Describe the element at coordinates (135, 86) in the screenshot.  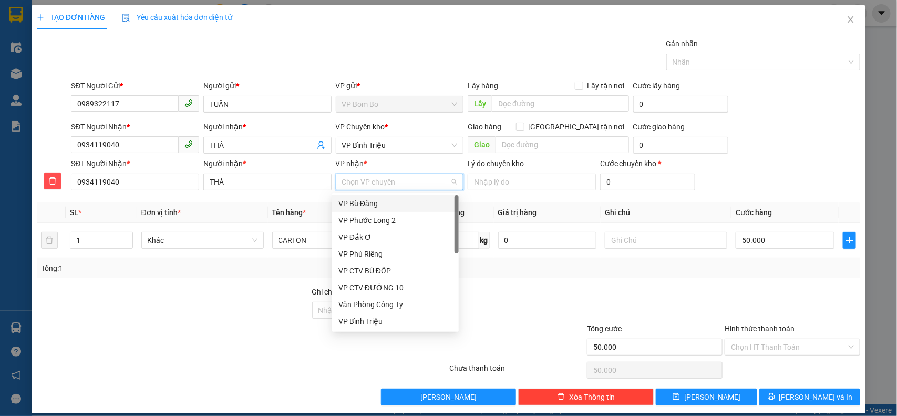
I see `div: SĐT Người Gửi` at that location.